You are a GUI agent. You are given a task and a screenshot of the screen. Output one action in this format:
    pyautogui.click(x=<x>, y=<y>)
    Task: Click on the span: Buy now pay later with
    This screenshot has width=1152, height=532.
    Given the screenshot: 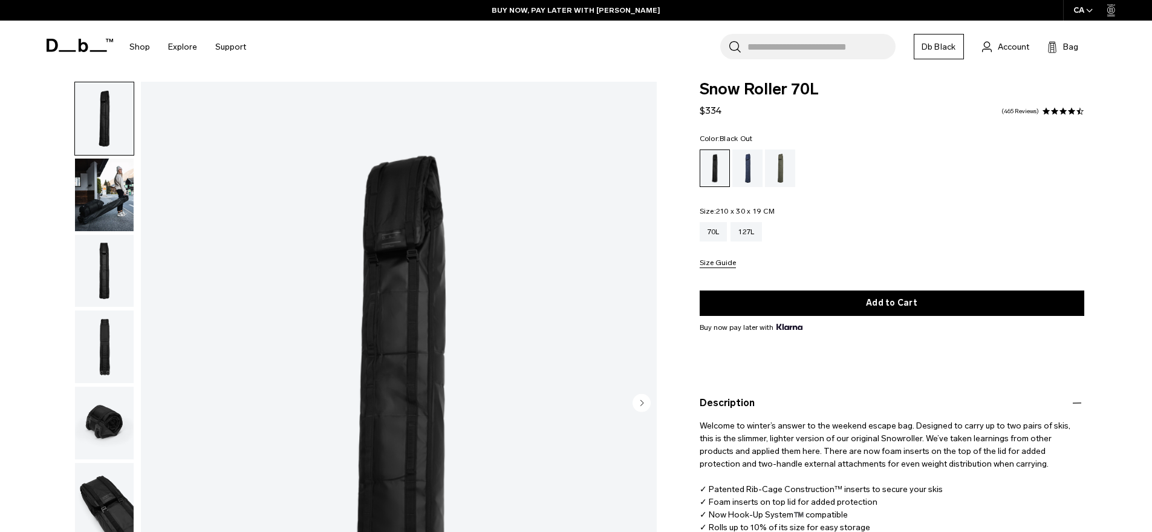 What is the action you would take?
    pyautogui.click(x=751, y=327)
    